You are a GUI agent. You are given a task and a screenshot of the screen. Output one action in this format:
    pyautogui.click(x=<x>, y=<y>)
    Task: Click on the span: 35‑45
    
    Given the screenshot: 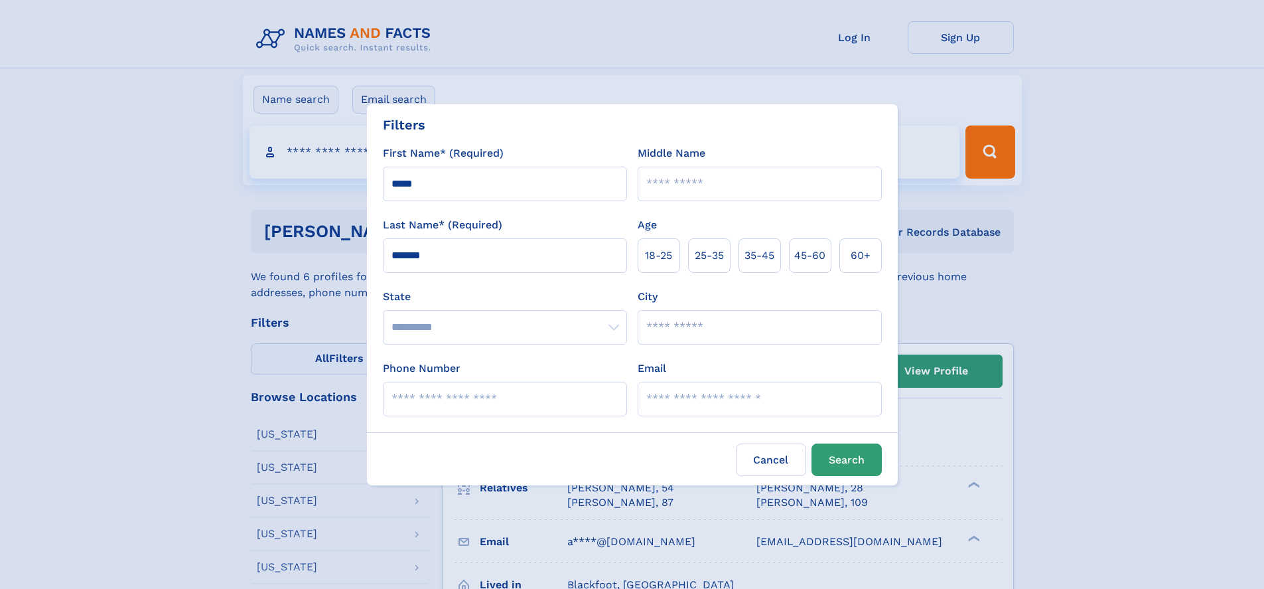 What is the action you would take?
    pyautogui.click(x=759, y=255)
    